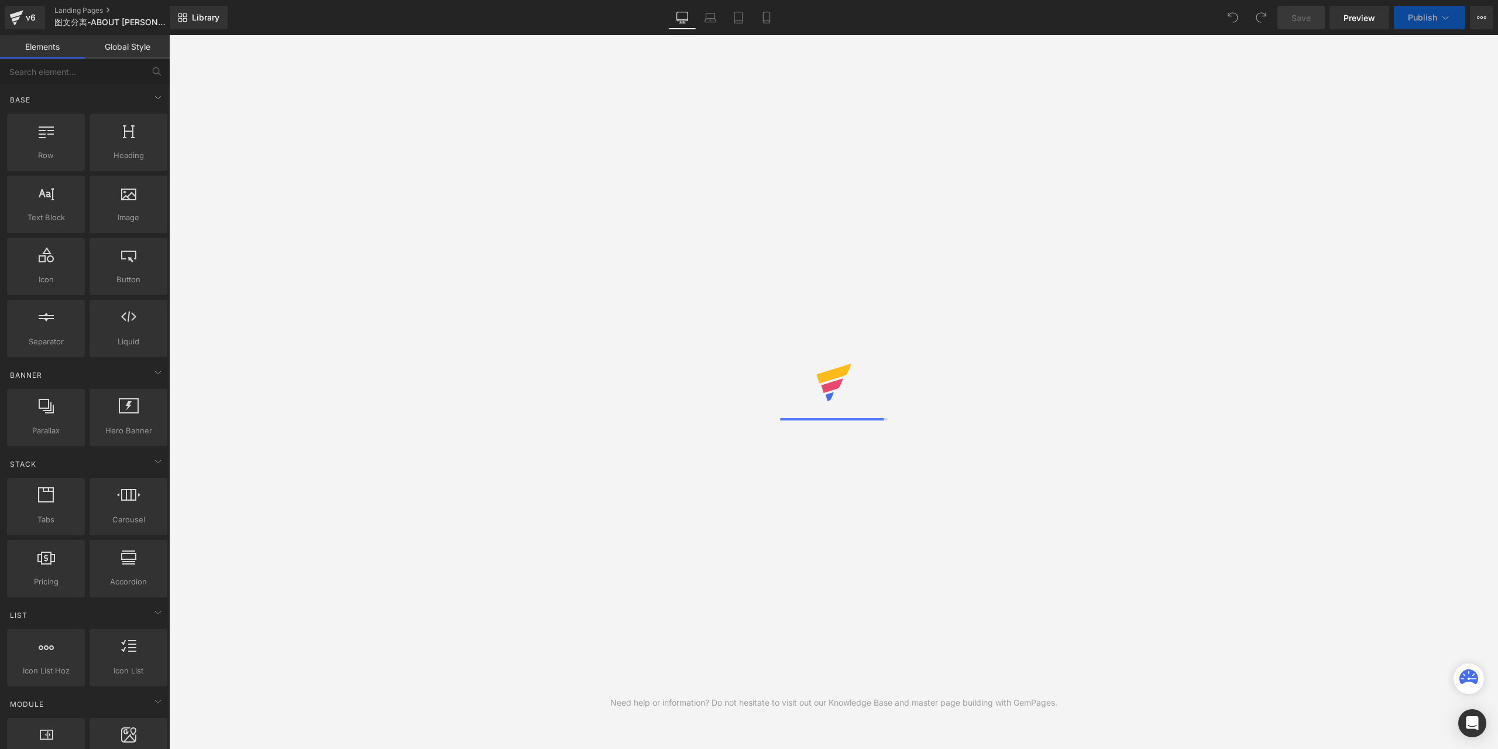  I want to click on span: Row, so click(46, 155).